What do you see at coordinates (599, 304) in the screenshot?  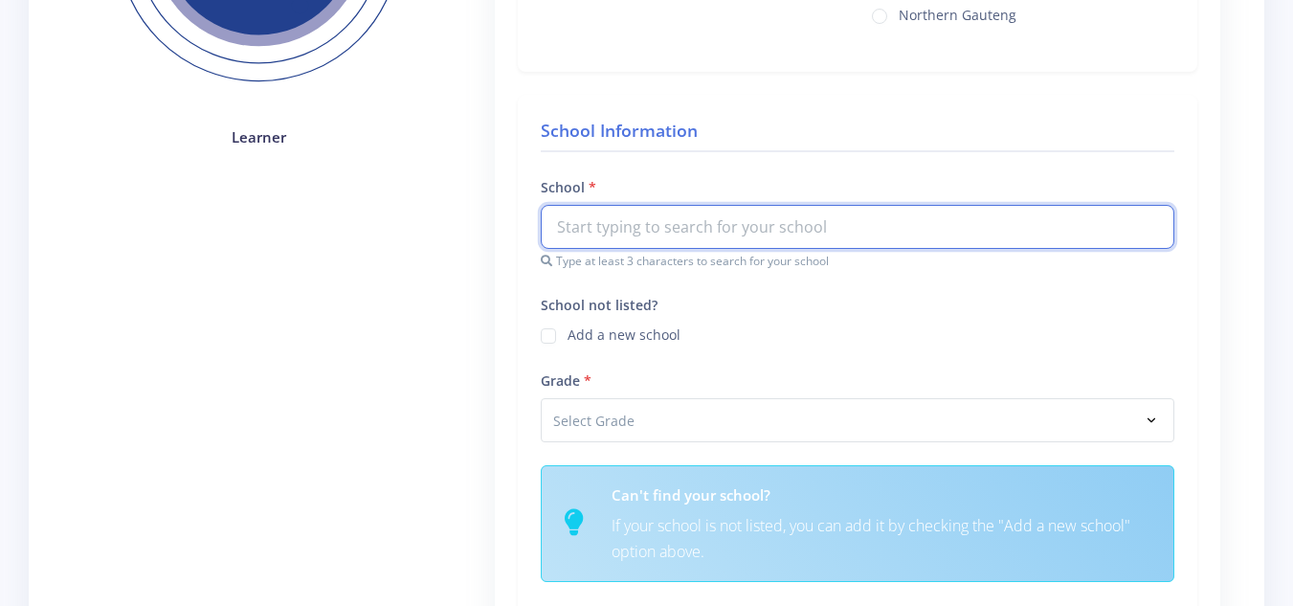 I see `label: School not listed?` at bounding box center [599, 304].